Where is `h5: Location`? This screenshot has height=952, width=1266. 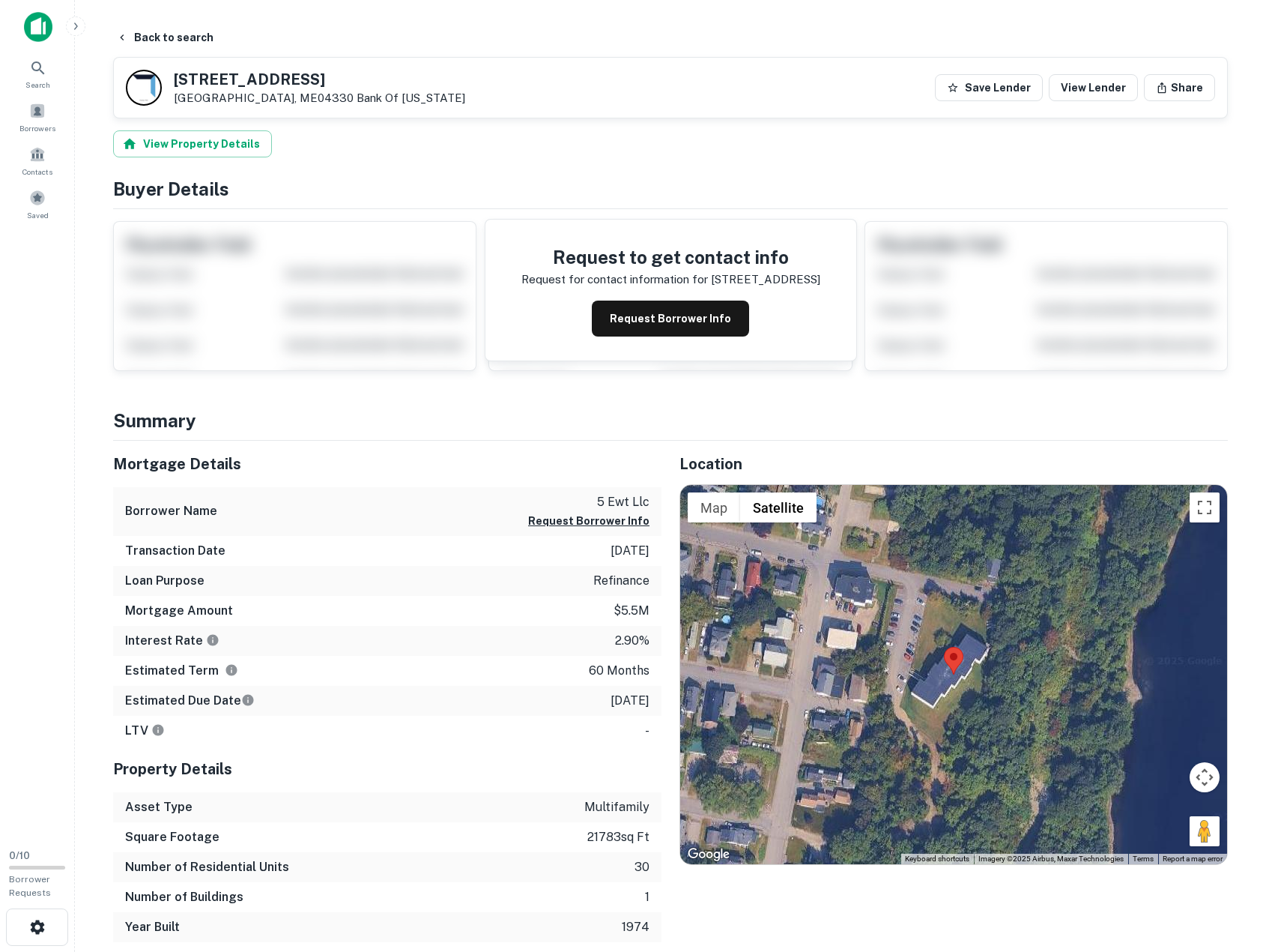 h5: Location is located at coordinates (954, 464).